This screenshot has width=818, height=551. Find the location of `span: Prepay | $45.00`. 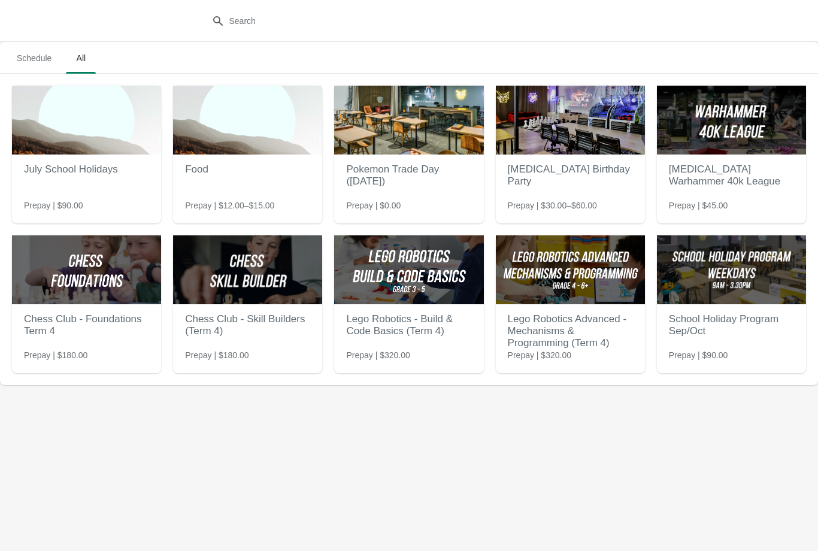

span: Prepay | $45.00 is located at coordinates (698, 205).